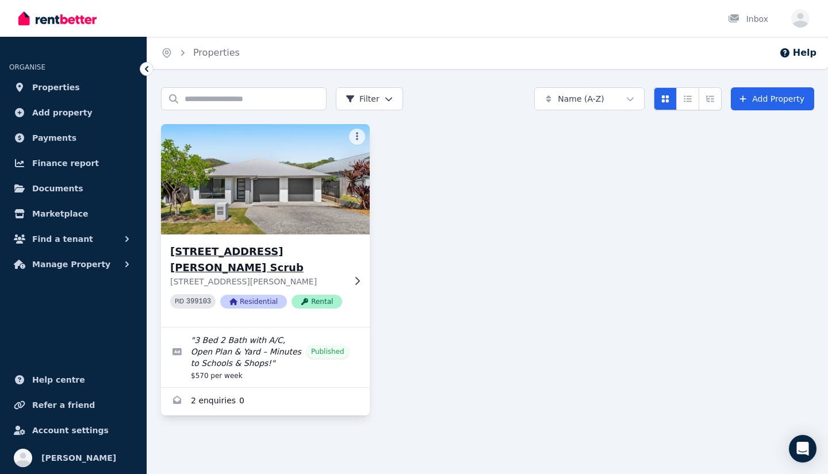  What do you see at coordinates (198, 302) in the screenshot?
I see `code: 399103` at bounding box center [198, 302].